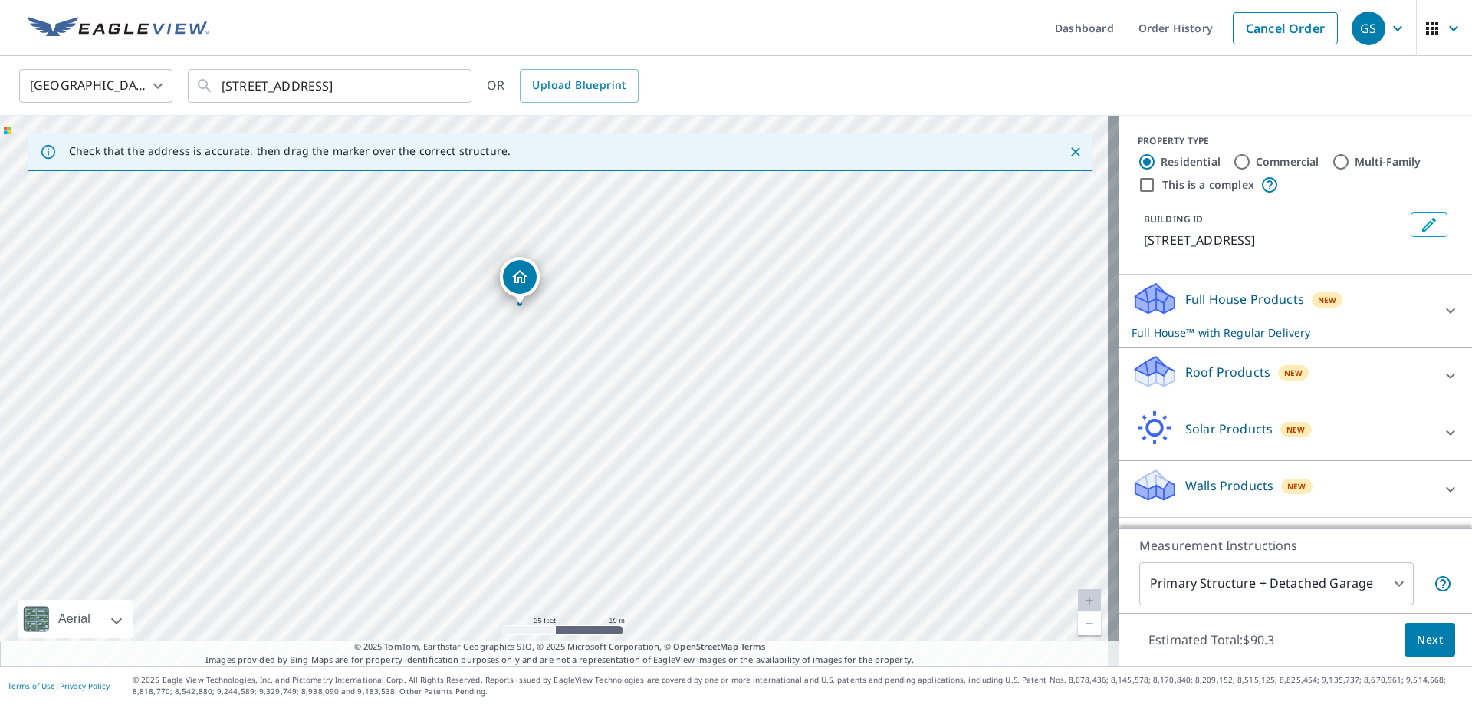  I want to click on a: Current Level 20, Zoom Out, so click(1089, 623).